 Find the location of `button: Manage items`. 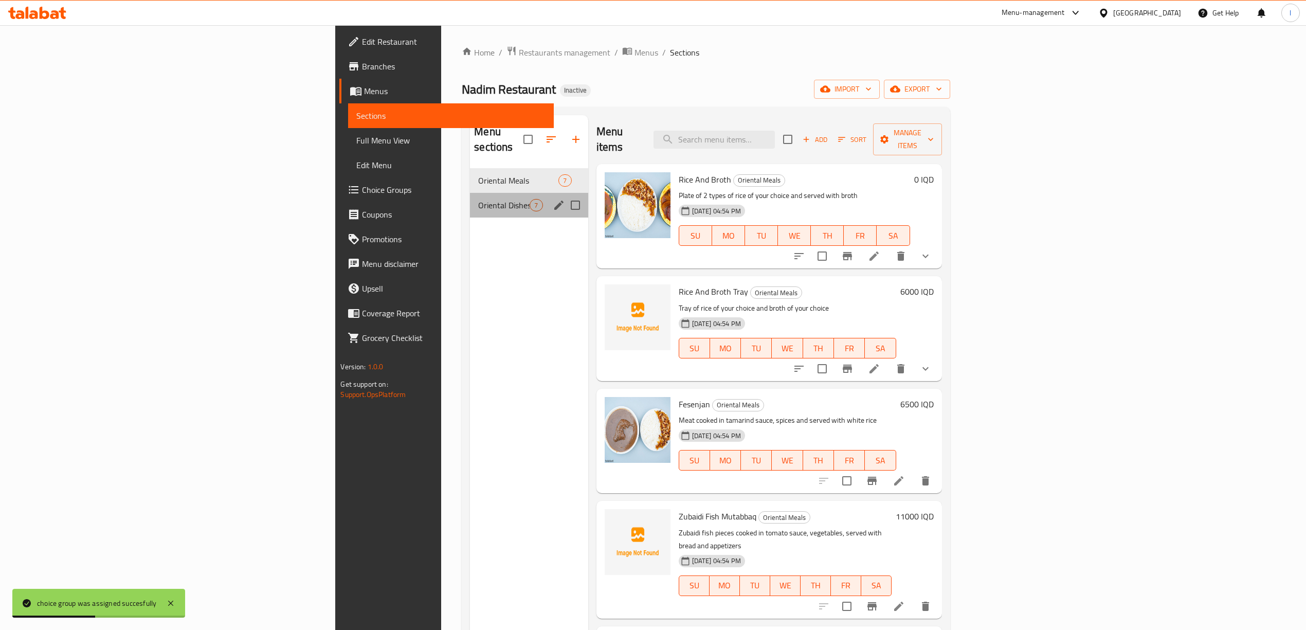

button: Manage items is located at coordinates (907, 139).